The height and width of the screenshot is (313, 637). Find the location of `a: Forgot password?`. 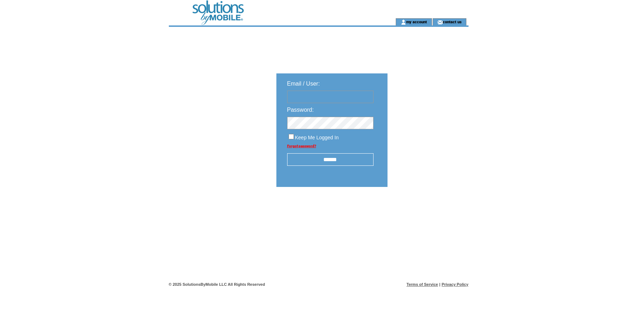

a: Forgot password? is located at coordinates (301, 146).